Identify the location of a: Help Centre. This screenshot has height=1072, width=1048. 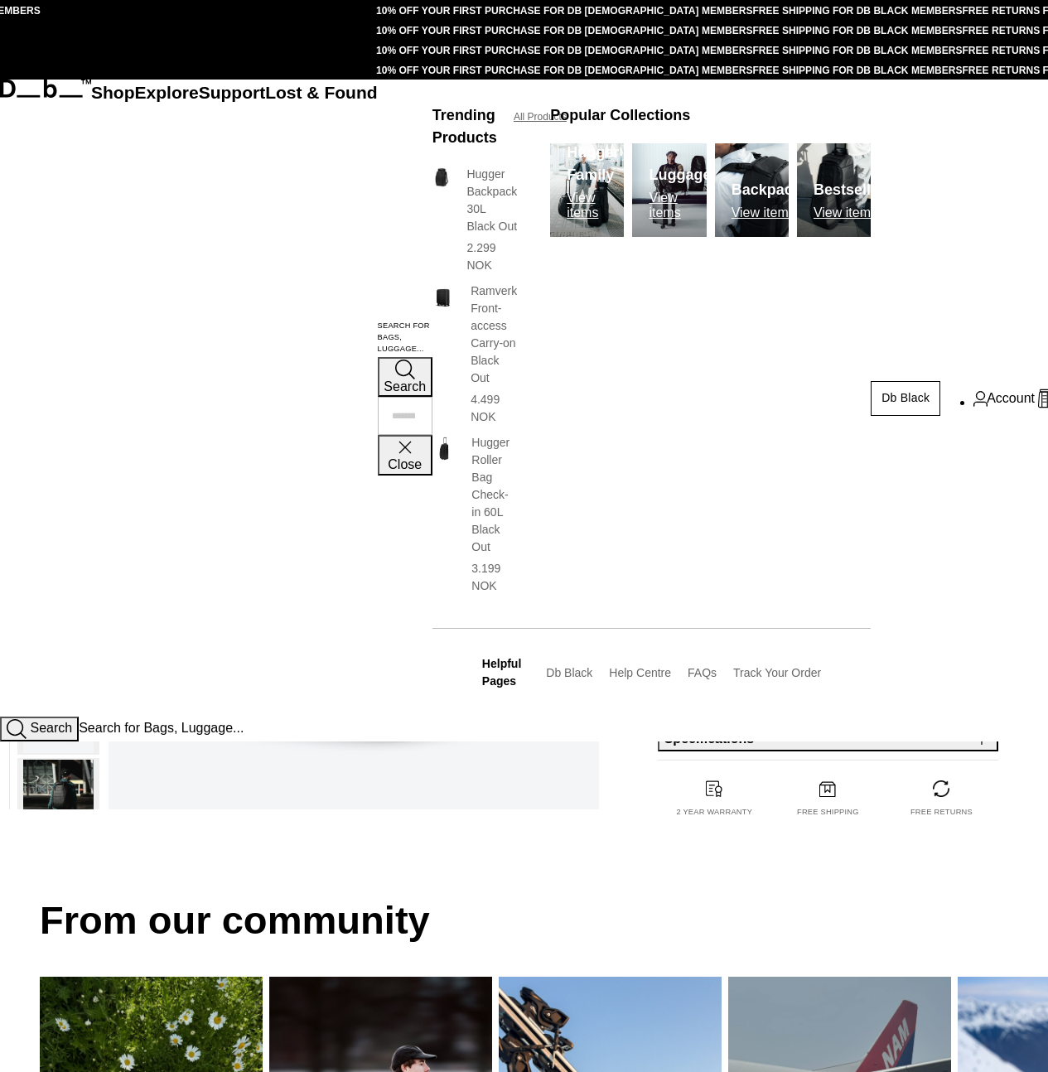
(640, 673).